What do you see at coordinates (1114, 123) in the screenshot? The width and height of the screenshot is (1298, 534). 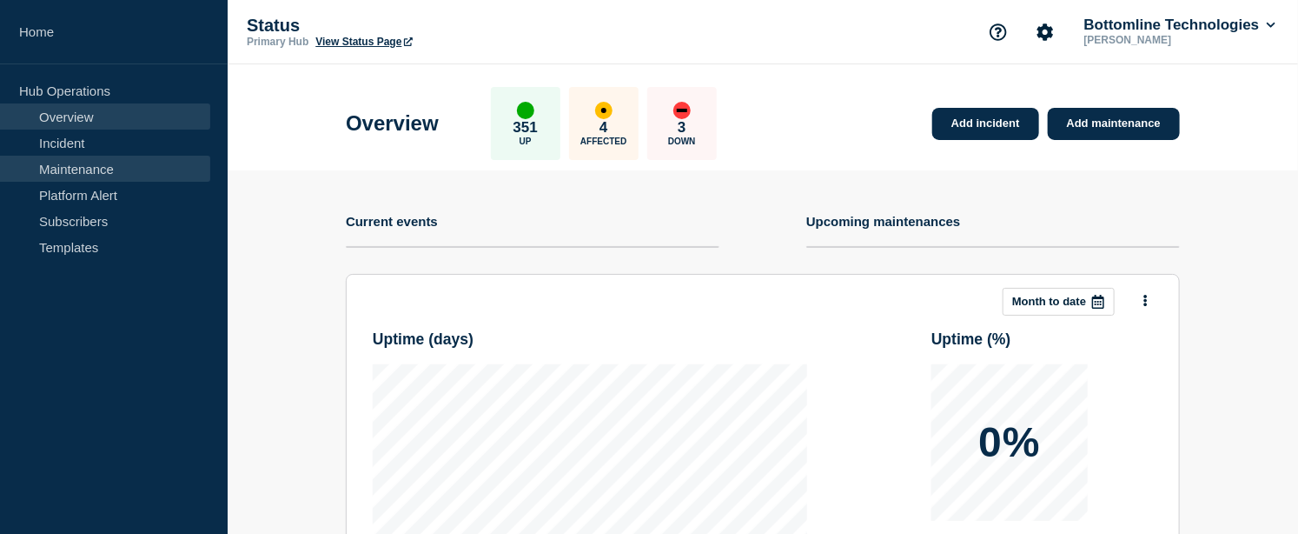 I see `a: Add maintenance` at bounding box center [1114, 123].